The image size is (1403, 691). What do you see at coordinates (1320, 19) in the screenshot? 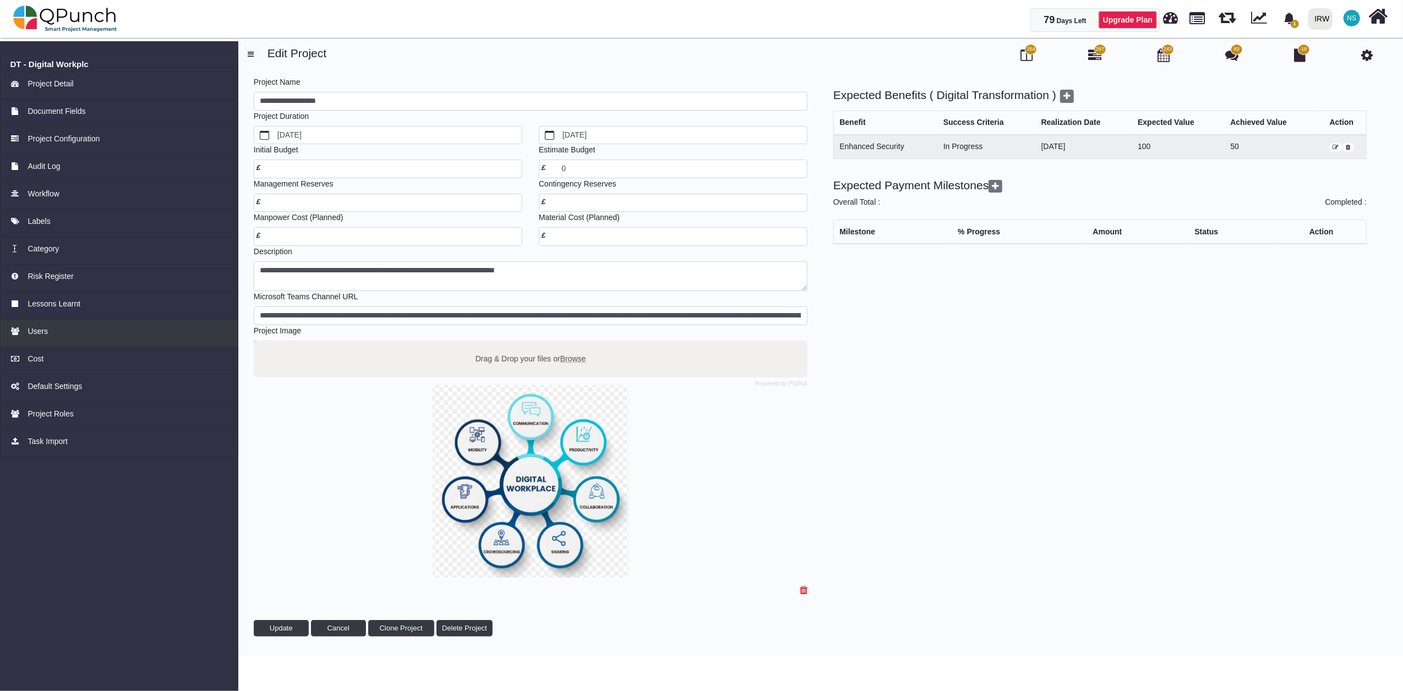
I see `a: IRW` at bounding box center [1320, 19].